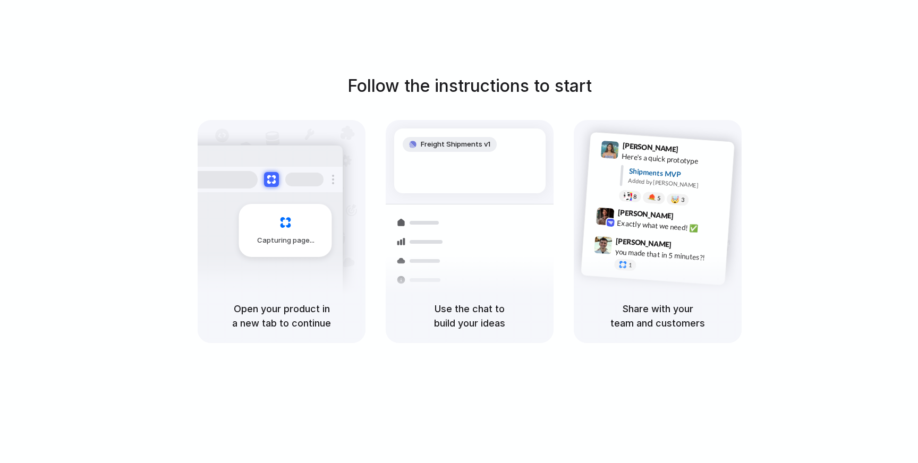 This screenshot has width=918, height=463. I want to click on span: Freight Shipments v1, so click(455, 145).